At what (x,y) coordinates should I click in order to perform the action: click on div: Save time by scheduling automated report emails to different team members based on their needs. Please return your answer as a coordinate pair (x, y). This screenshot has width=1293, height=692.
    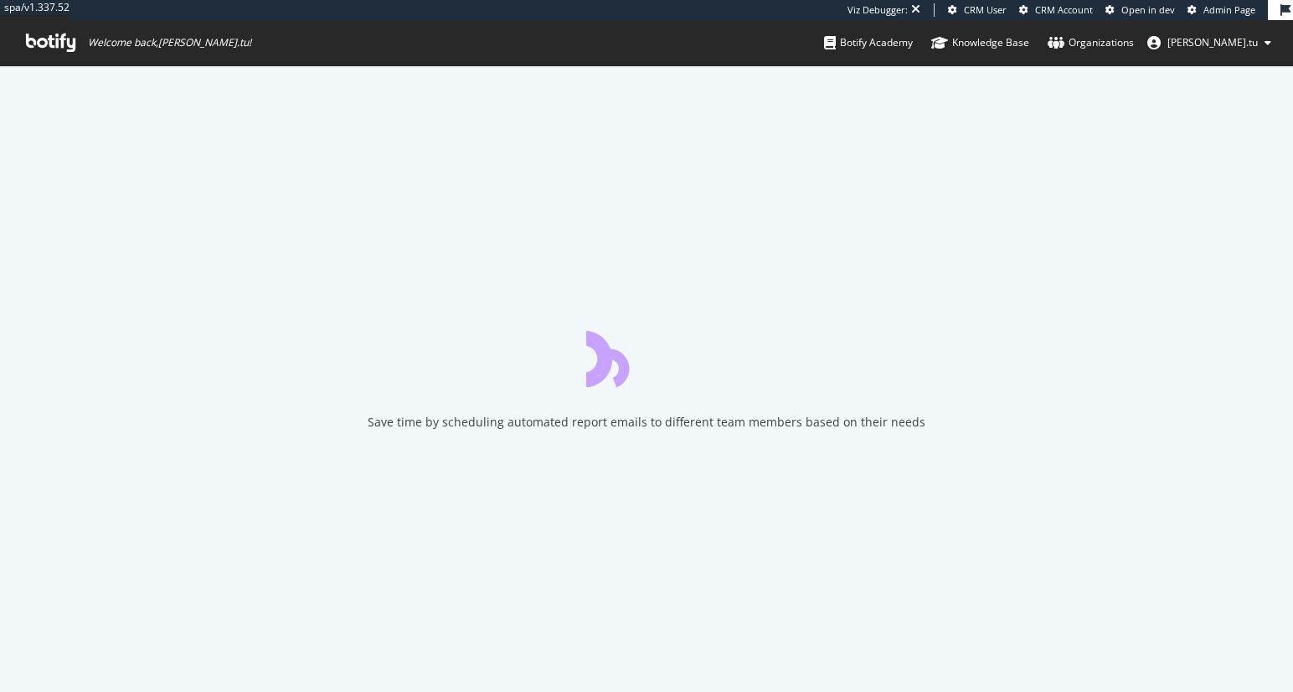
    Looking at the image, I should click on (647, 422).